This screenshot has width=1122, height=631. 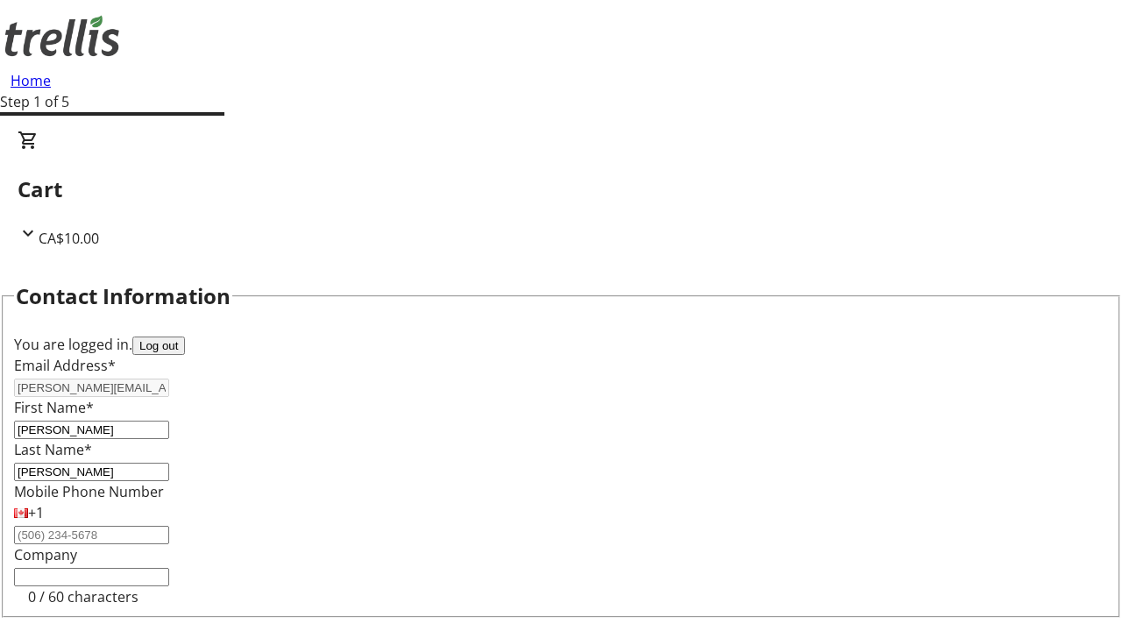 What do you see at coordinates (91, 535) in the screenshot?
I see `input: (506) 234-5678` at bounding box center [91, 535].